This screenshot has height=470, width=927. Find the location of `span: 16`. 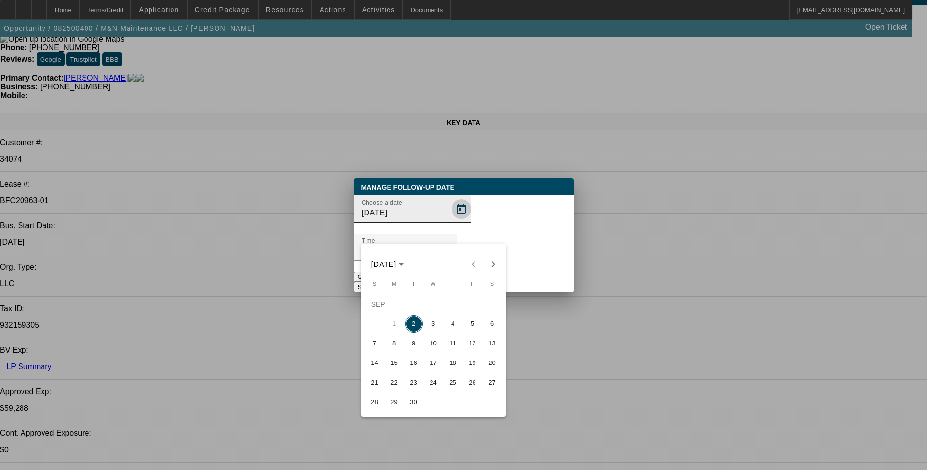

span: 16 is located at coordinates (414, 363).